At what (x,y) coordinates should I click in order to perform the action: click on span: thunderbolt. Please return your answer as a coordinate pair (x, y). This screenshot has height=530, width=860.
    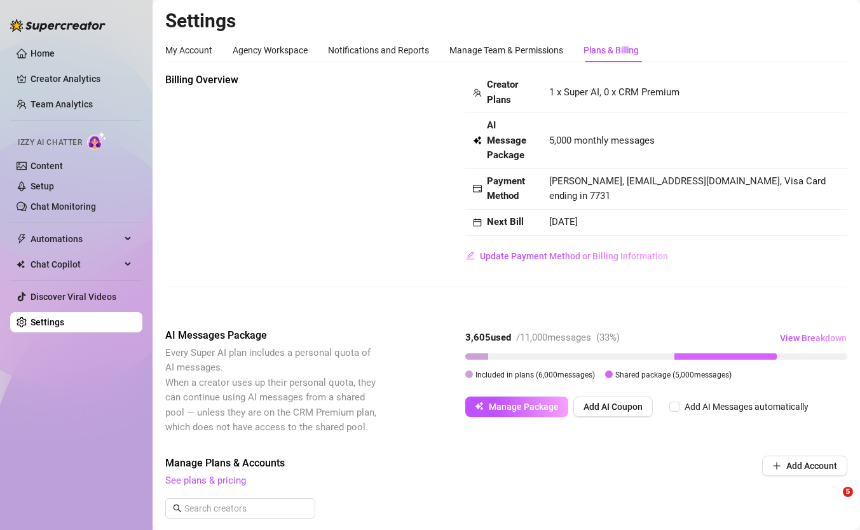
    Looking at the image, I should click on (22, 239).